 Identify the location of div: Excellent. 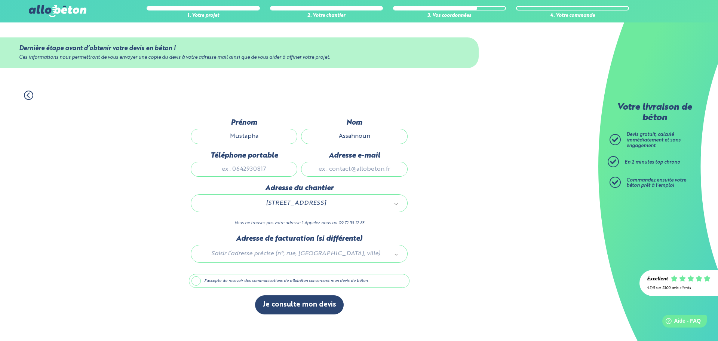
(658, 279).